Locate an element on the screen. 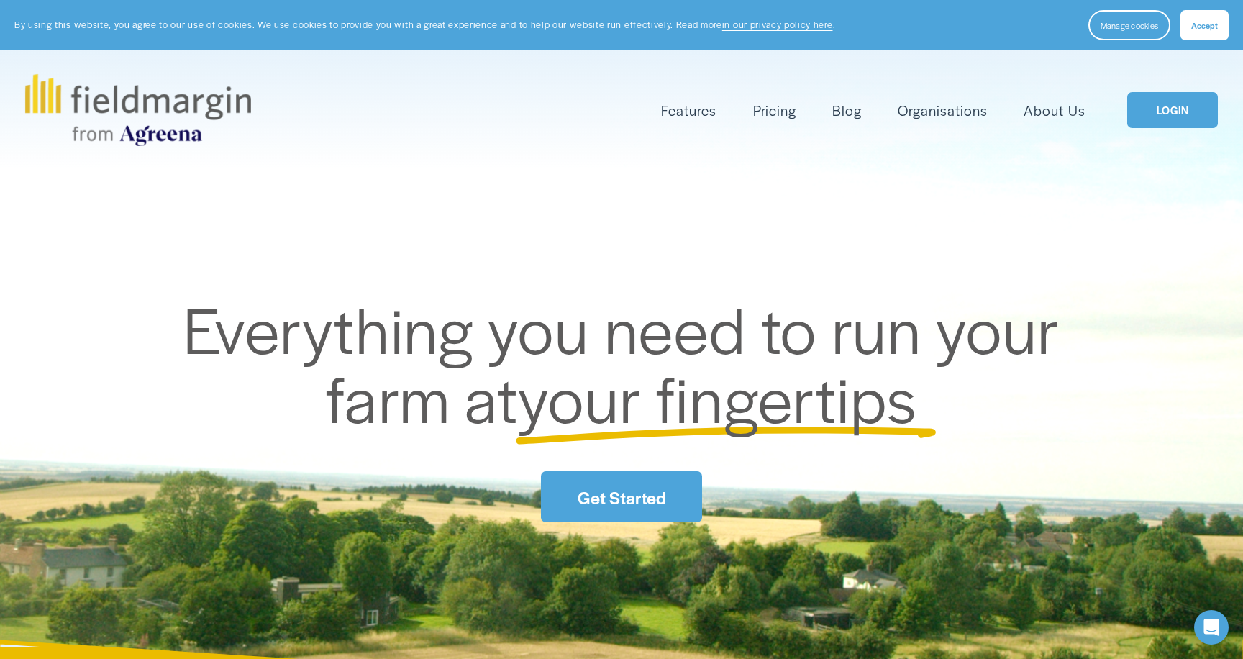 This screenshot has width=1243, height=659. a: LOGIN is located at coordinates (1172, 110).